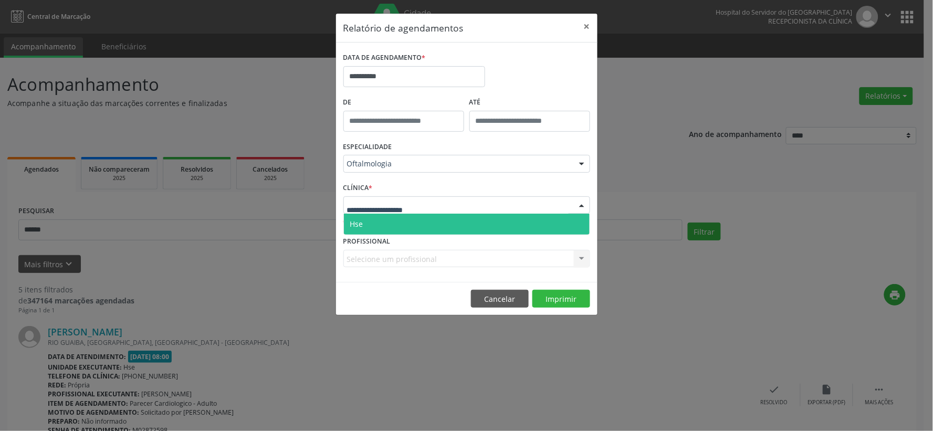  I want to click on button: Cancelar, so click(500, 299).